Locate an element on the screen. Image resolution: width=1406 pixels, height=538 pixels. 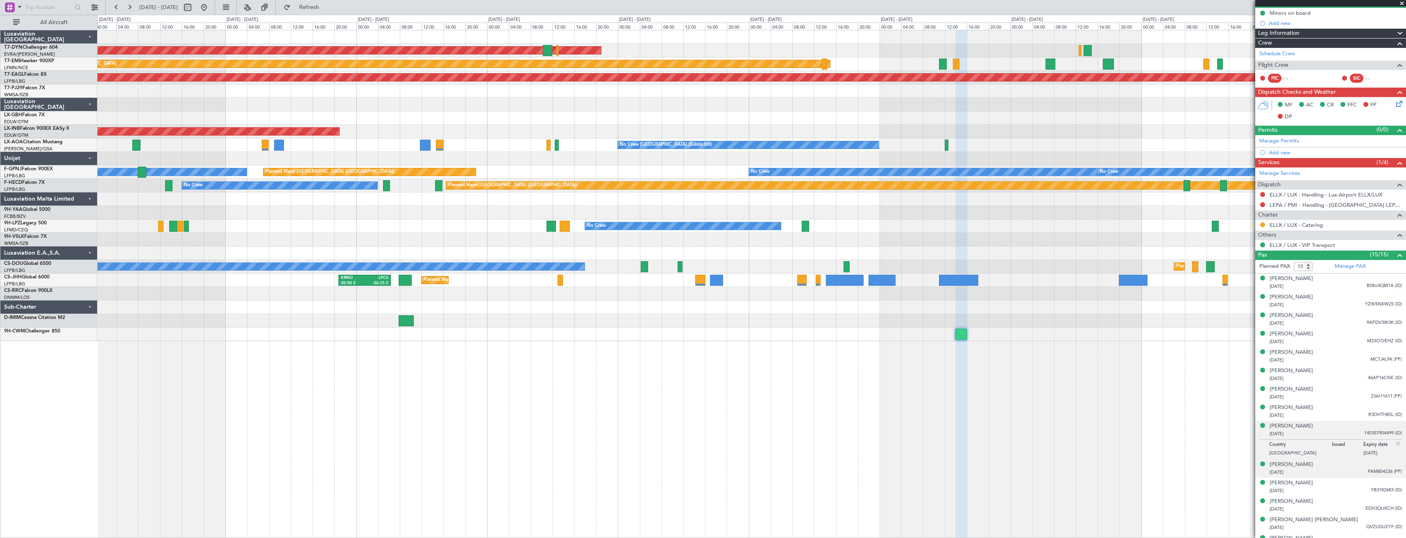
a: 9H-LPZLegacy 500 is located at coordinates (25, 223).